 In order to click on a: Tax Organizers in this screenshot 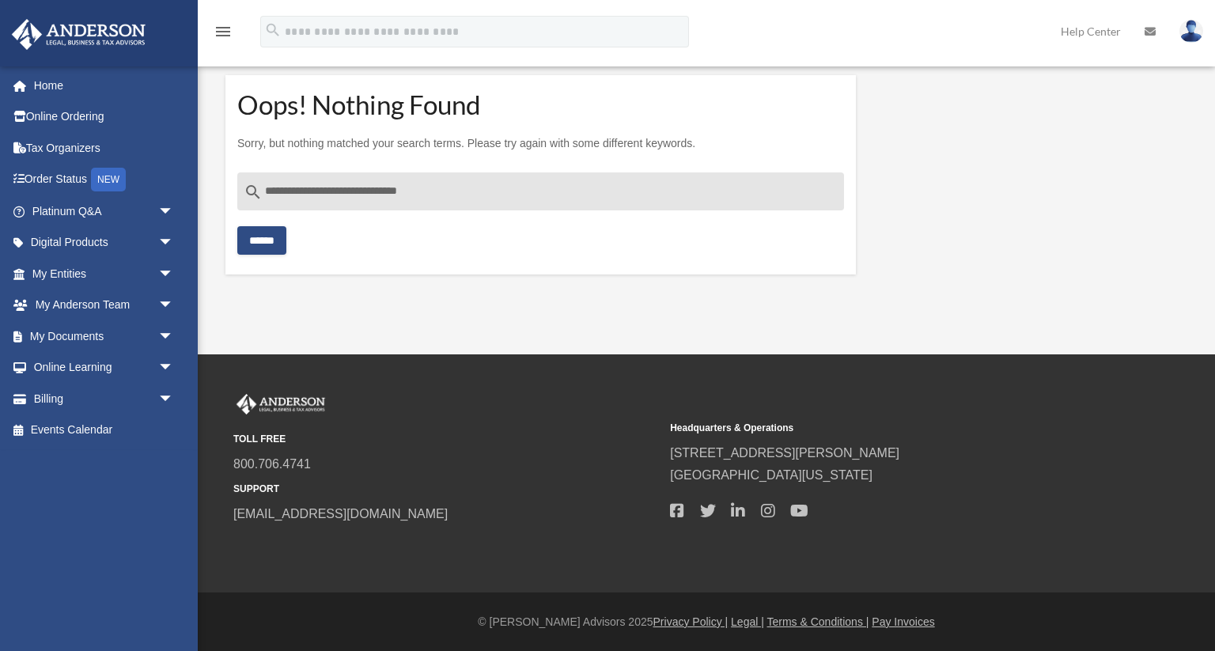, I will do `click(104, 148)`.